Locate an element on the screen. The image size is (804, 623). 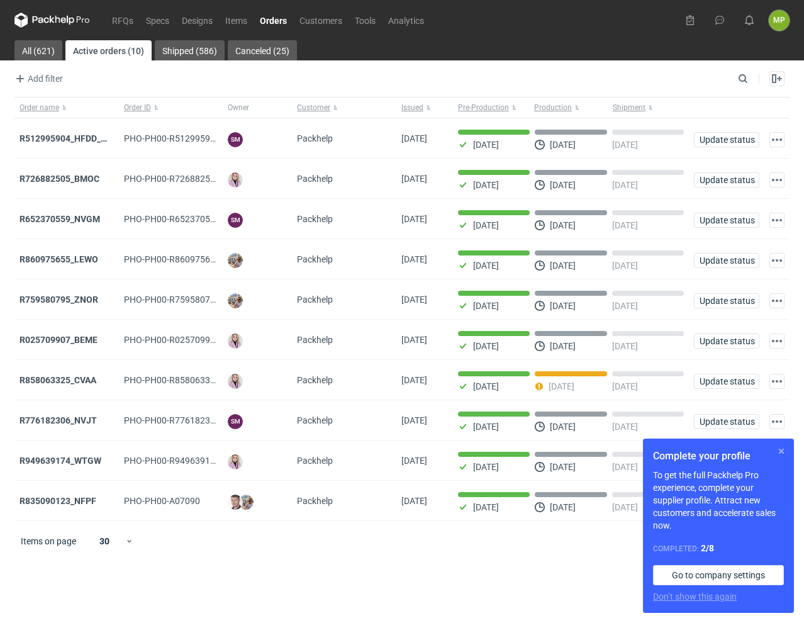
span: Customer is located at coordinates (313, 108).